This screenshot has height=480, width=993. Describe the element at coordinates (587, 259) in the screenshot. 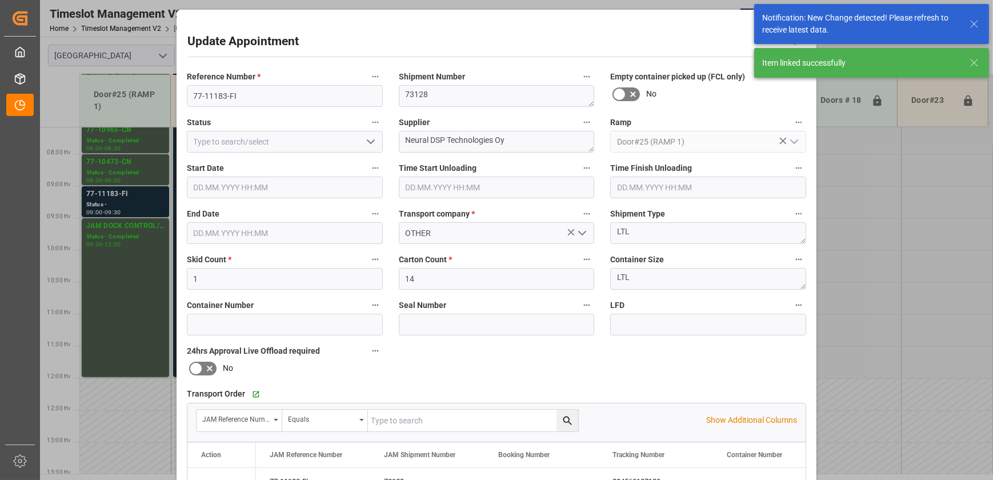

I see `button: Carton Count *` at that location.